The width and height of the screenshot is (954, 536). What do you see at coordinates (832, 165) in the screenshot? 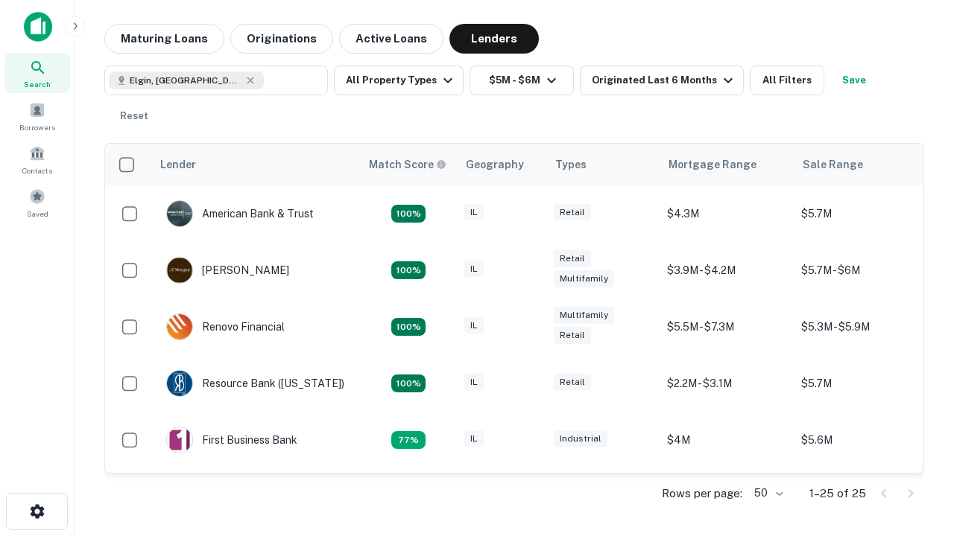
I see `div: Sale Range` at bounding box center [832, 165].